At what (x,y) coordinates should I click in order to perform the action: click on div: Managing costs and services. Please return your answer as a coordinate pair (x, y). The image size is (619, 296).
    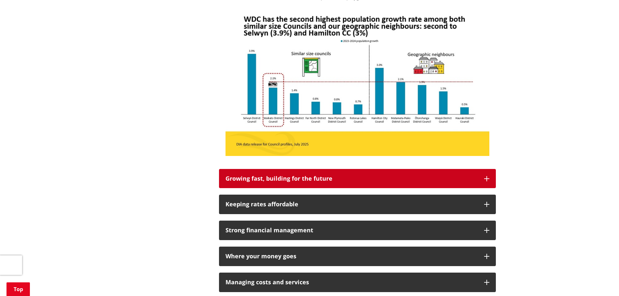
    Looking at the image, I should click on (352, 282).